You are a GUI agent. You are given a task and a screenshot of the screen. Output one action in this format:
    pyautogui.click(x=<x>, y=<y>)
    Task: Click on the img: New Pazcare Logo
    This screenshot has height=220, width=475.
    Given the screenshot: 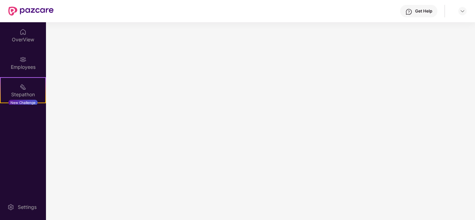 What is the action you would take?
    pyautogui.click(x=31, y=11)
    